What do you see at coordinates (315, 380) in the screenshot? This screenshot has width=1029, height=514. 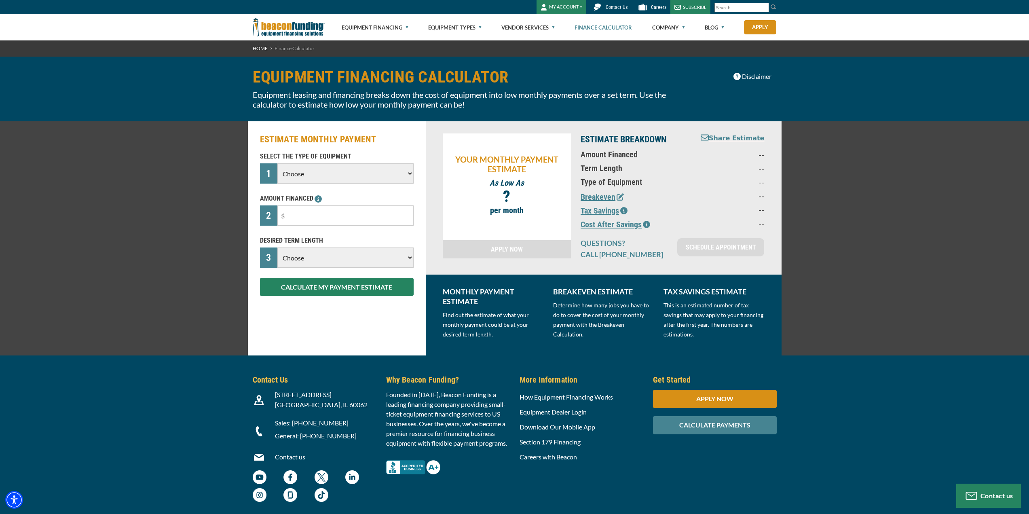 I see `h5: Contact Us` at bounding box center [315, 380].